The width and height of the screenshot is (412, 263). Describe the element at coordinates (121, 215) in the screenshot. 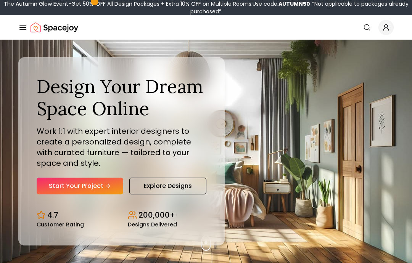

I see `div: Design stats` at that location.